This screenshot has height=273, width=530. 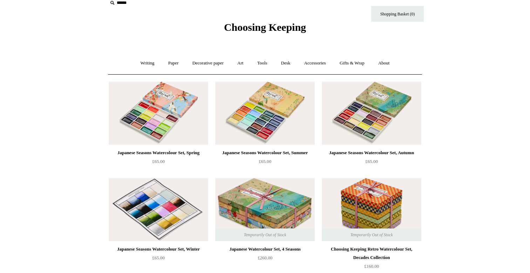 I want to click on div: Japanese Watercolour Set, 4 Seasons, so click(x=265, y=249).